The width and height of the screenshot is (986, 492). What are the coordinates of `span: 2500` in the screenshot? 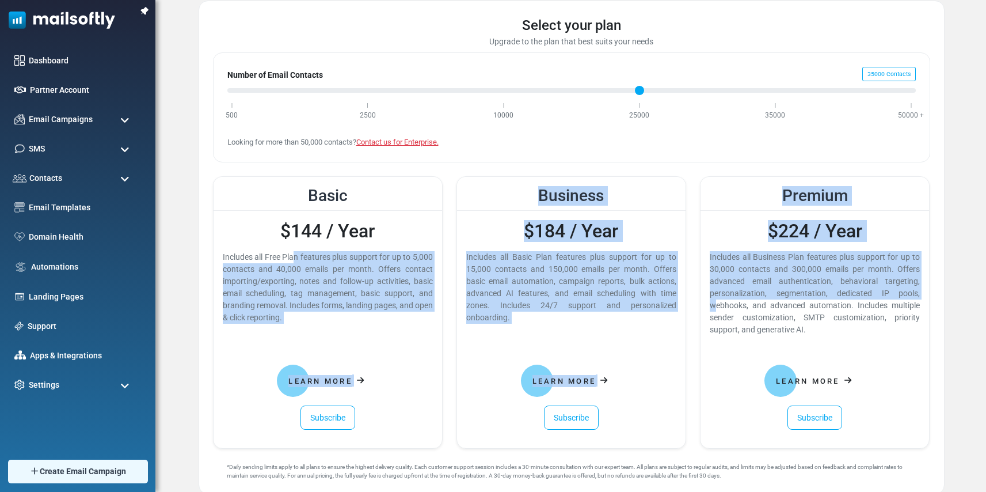 It's located at (368, 115).